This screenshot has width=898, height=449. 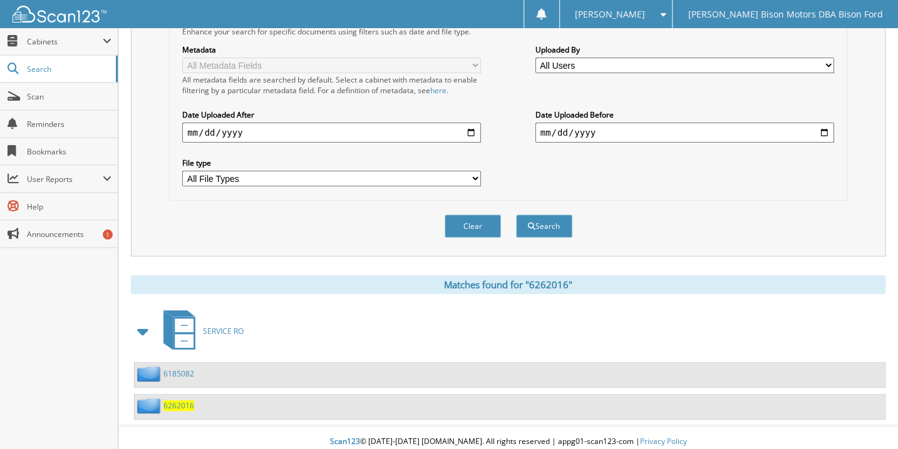 What do you see at coordinates (69, 124) in the screenshot?
I see `span: Reminders` at bounding box center [69, 124].